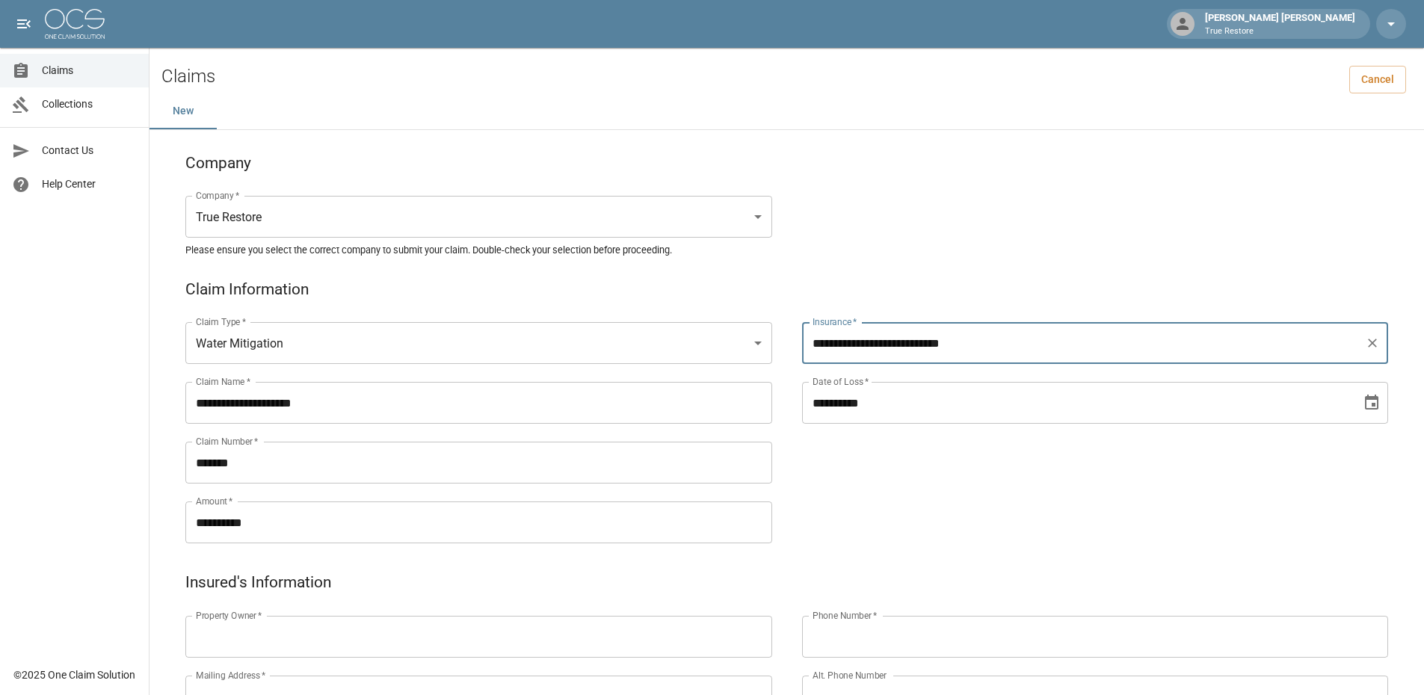 This screenshot has width=1424, height=695. What do you see at coordinates (786, 250) in the screenshot?
I see `h5: Please ensure you select the correct company to submit your claim. Double-check your selection be...` at bounding box center [786, 250].